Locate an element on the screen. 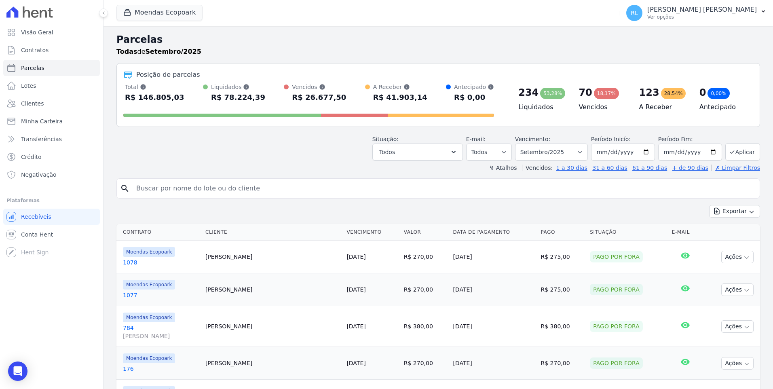 The width and height of the screenshot is (773, 389). label: Vencimento: is located at coordinates (532, 139).